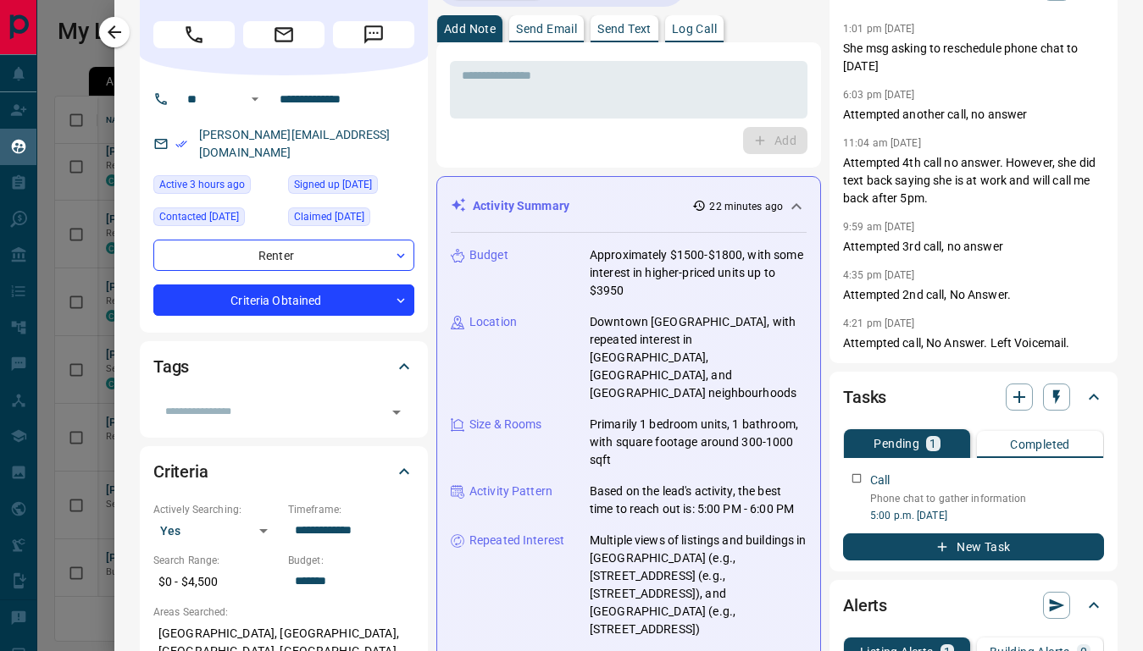  What do you see at coordinates (745, 207) in the screenshot?
I see `p: 22 minutes ago` at bounding box center [745, 207].